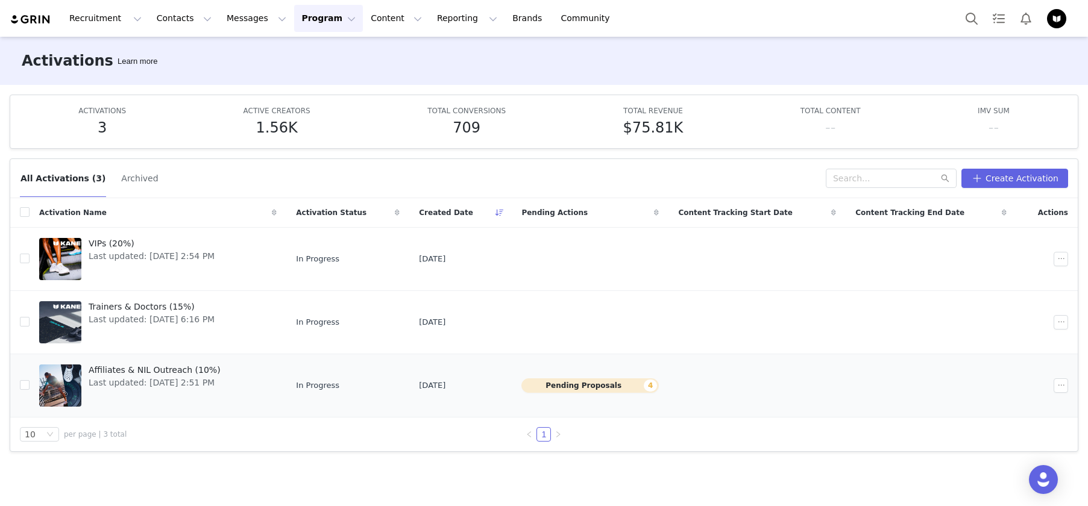 This screenshot has width=1088, height=506. I want to click on div: Open Intercom Messenger, so click(1043, 480).